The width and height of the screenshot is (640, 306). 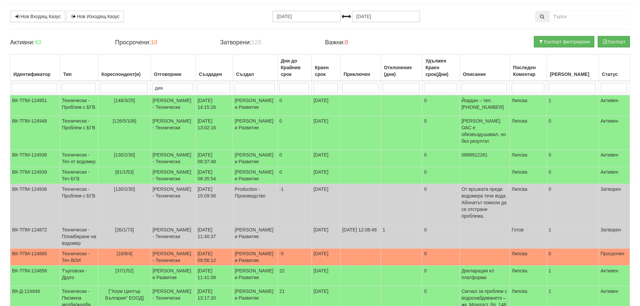 What do you see at coordinates (441, 68) in the screenshot?
I see `th: Удължен Краен срок(Дни): No sort applied, activate to apply an ascending sort` at bounding box center [441, 68].